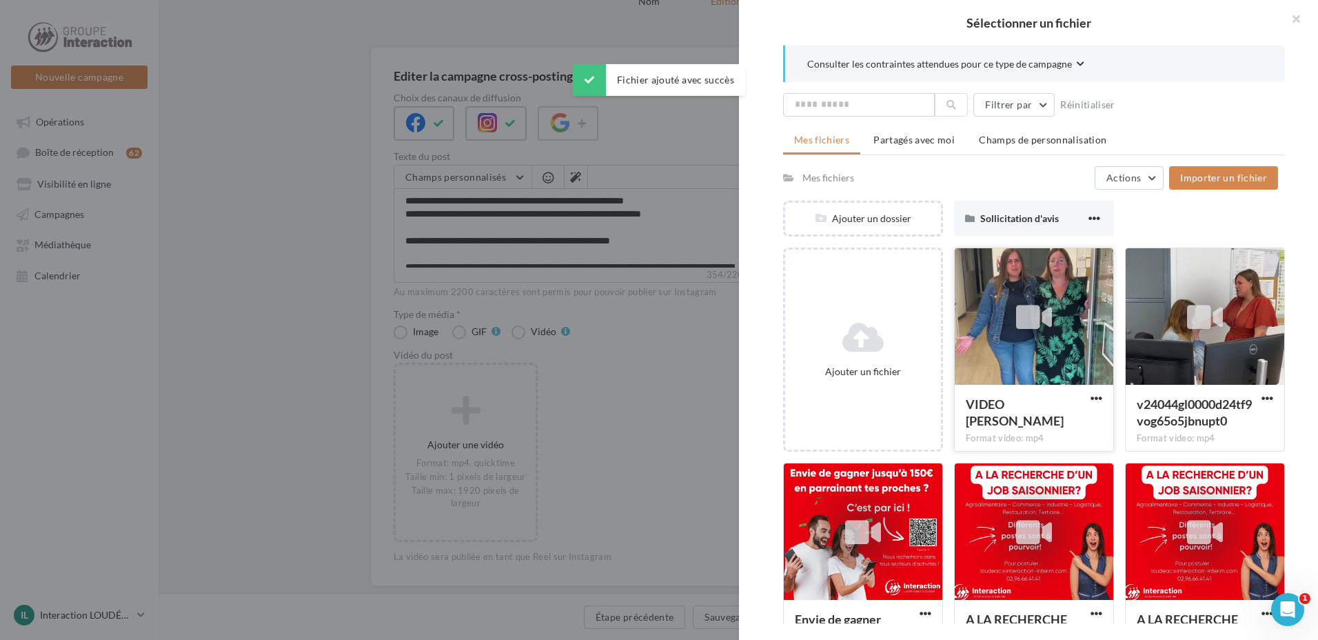 The image size is (1318, 640). Describe the element at coordinates (1305, 598) in the screenshot. I see `span: 1` at that location.